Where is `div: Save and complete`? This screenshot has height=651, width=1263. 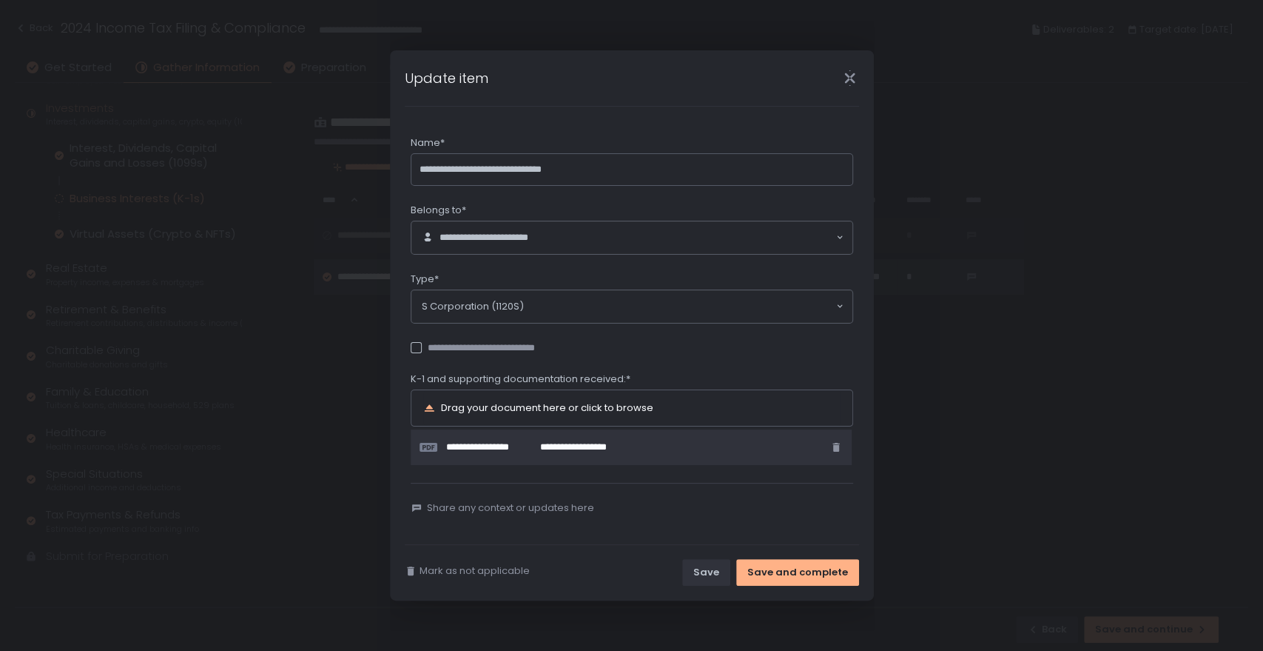 div: Save and complete is located at coordinates (798, 572).